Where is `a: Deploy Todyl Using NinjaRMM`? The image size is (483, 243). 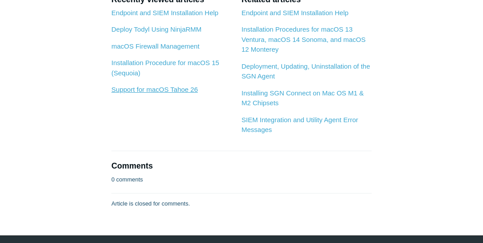
a: Deploy Todyl Using NinjaRMM is located at coordinates (156, 29).